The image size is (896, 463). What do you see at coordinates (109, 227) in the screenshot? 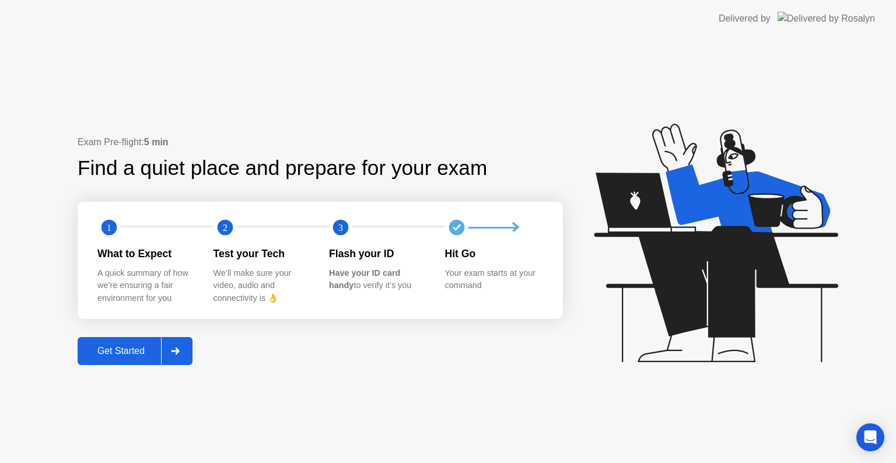
I see `text: 1` at bounding box center [109, 227].